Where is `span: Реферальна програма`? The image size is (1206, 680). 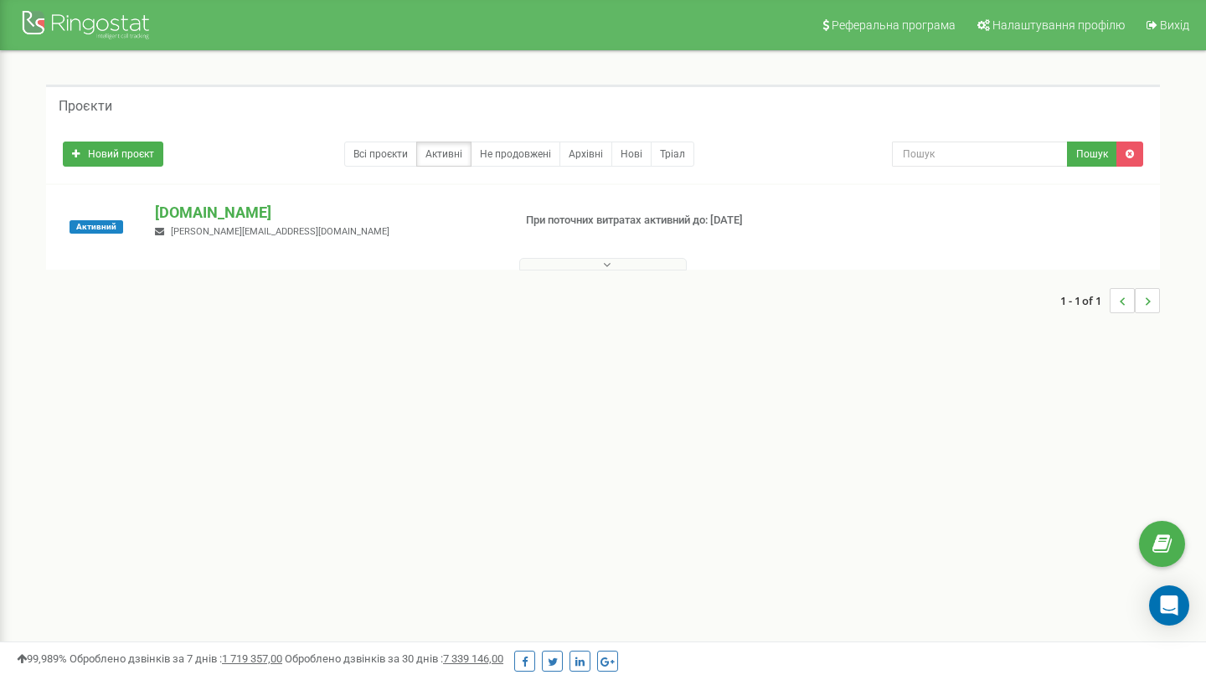 span: Реферальна програма is located at coordinates (894, 25).